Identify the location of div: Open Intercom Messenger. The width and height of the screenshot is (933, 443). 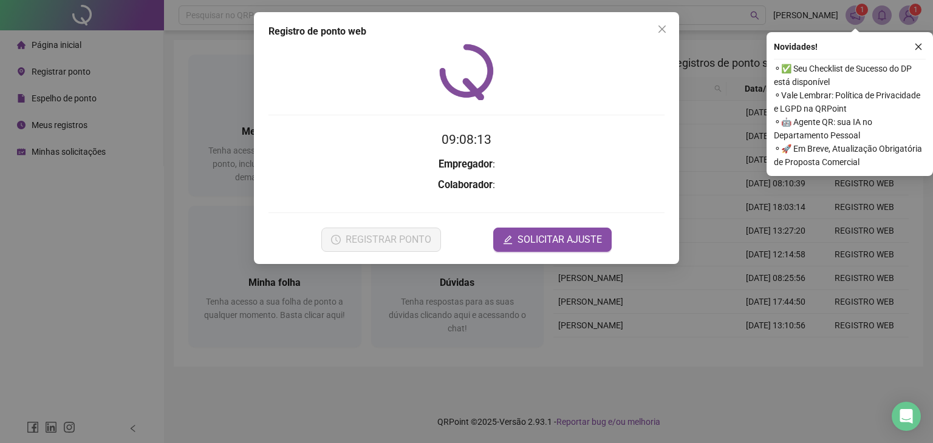
(906, 417).